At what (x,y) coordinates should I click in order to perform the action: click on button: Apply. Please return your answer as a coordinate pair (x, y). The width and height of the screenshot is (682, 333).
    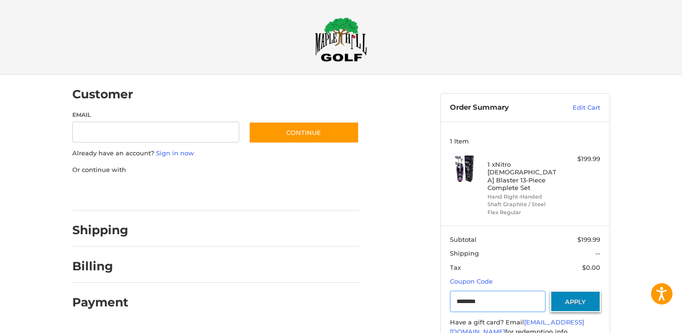
    Looking at the image, I should click on (575, 301).